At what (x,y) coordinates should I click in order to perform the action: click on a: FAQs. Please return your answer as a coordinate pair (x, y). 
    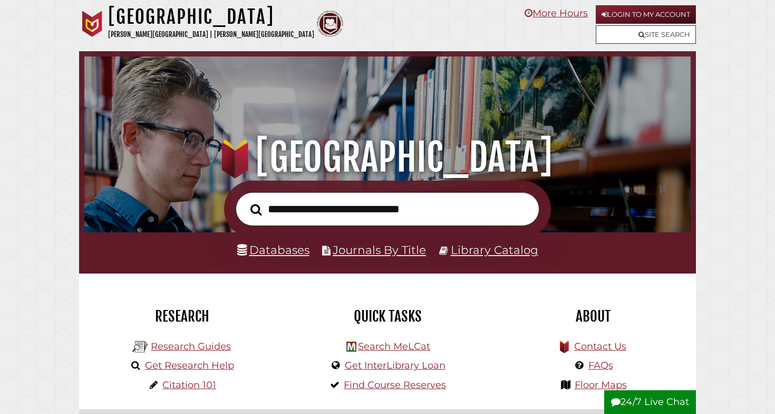
    Looking at the image, I should click on (601, 365).